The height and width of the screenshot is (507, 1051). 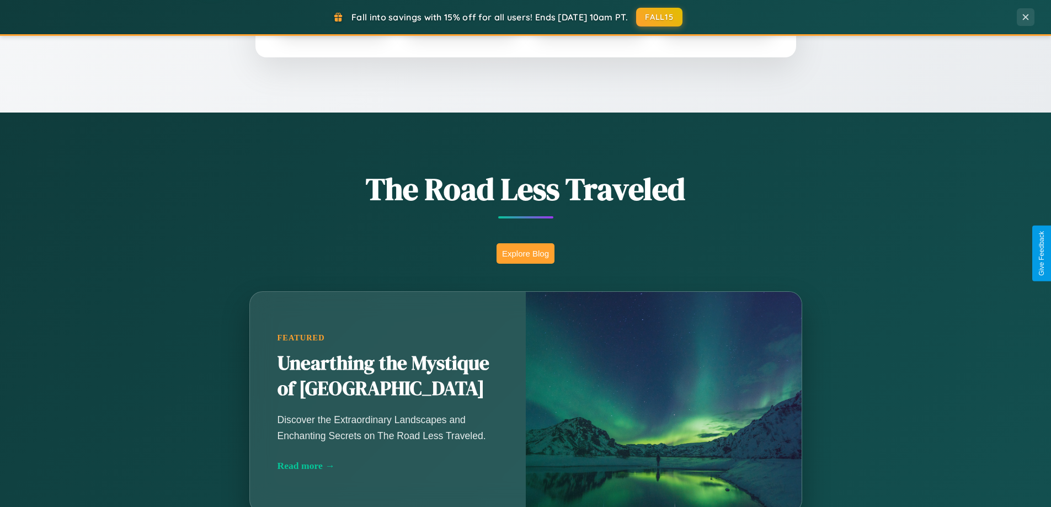 What do you see at coordinates (388, 338) in the screenshot?
I see `div: Featured` at bounding box center [388, 338].